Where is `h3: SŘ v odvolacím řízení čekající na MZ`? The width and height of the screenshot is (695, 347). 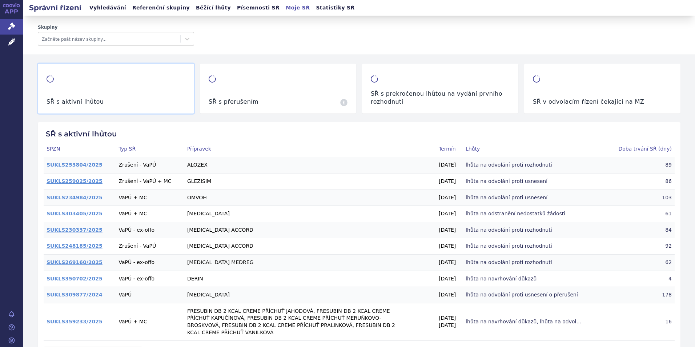 h3: SŘ v odvolacím řízení čekající na MZ is located at coordinates (588, 102).